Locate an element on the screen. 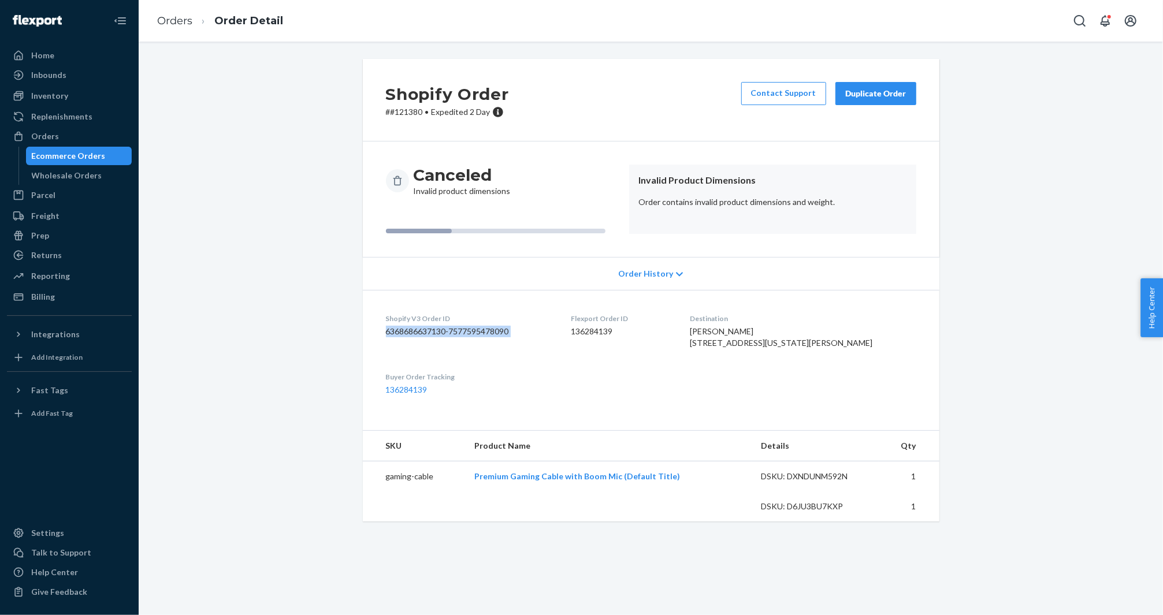 Image resolution: width=1163 pixels, height=615 pixels. button: Give Feedback is located at coordinates (69, 592).